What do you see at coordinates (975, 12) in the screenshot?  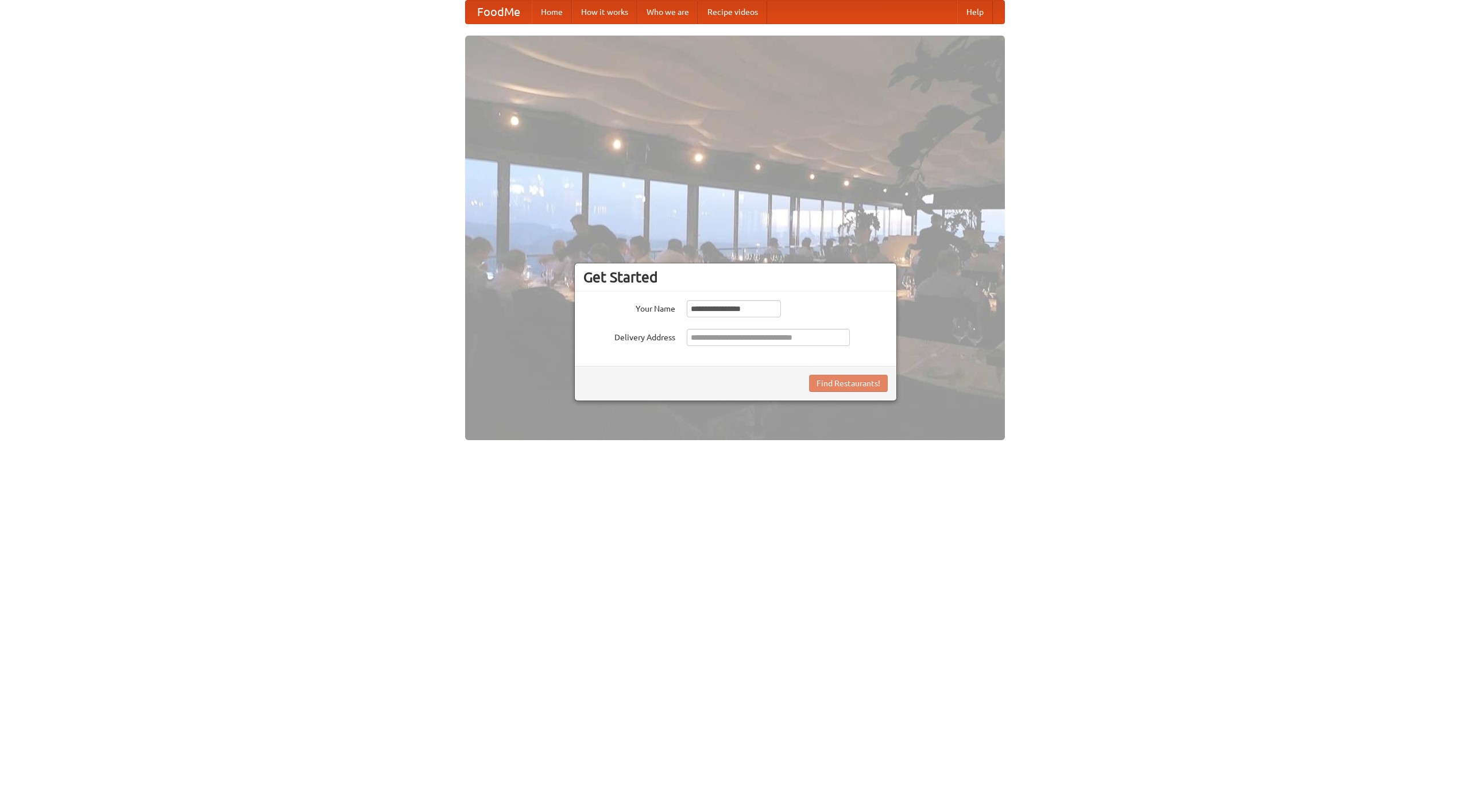 I see `a: Help` at bounding box center [975, 12].